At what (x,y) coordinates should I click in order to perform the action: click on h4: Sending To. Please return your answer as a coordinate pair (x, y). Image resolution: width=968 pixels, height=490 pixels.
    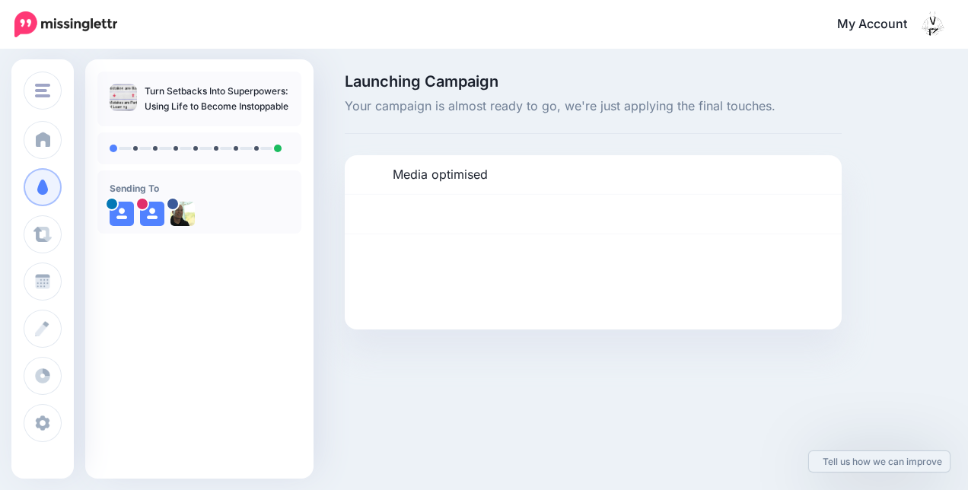
    Looking at the image, I should click on (199, 188).